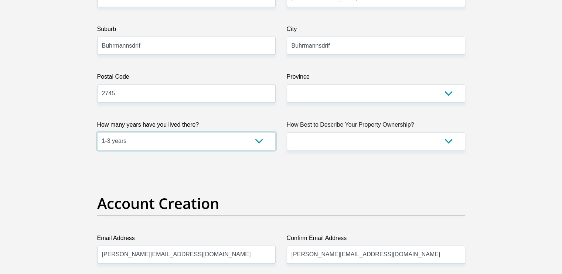  Describe the element at coordinates (376, 31) in the screenshot. I see `label: City` at that location.